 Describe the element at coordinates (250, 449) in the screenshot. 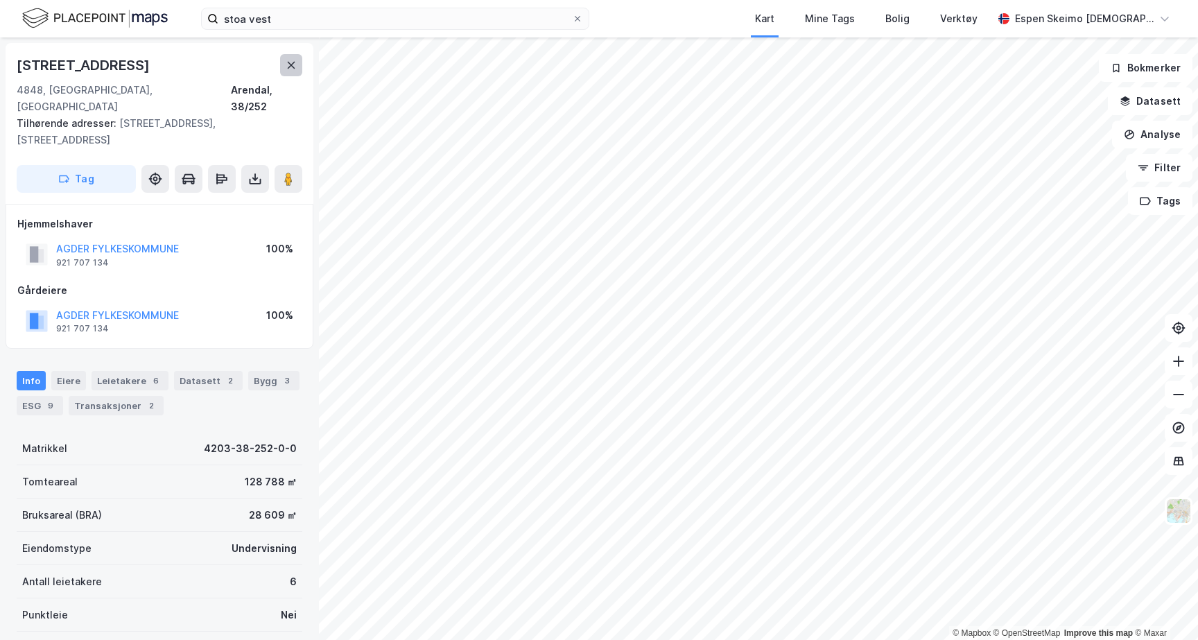

I see `div: 4203-38-252-0-0` at that location.